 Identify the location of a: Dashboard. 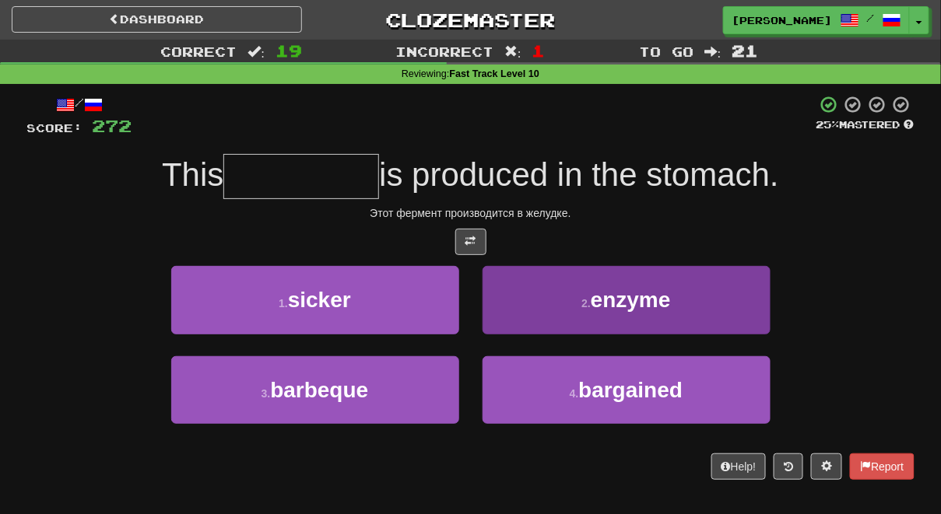
(156, 19).